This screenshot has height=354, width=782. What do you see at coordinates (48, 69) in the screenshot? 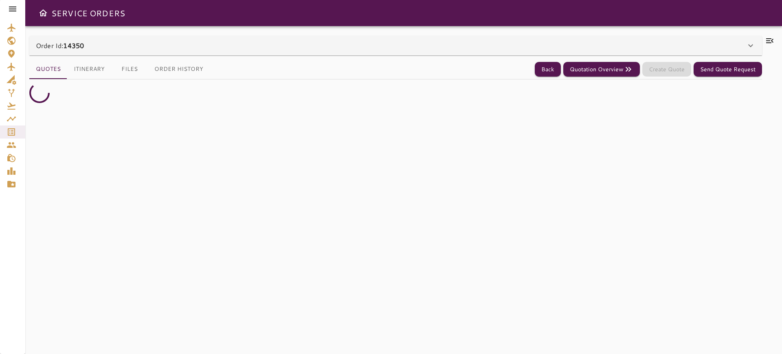
I see `button: Quotes` at bounding box center [48, 69].